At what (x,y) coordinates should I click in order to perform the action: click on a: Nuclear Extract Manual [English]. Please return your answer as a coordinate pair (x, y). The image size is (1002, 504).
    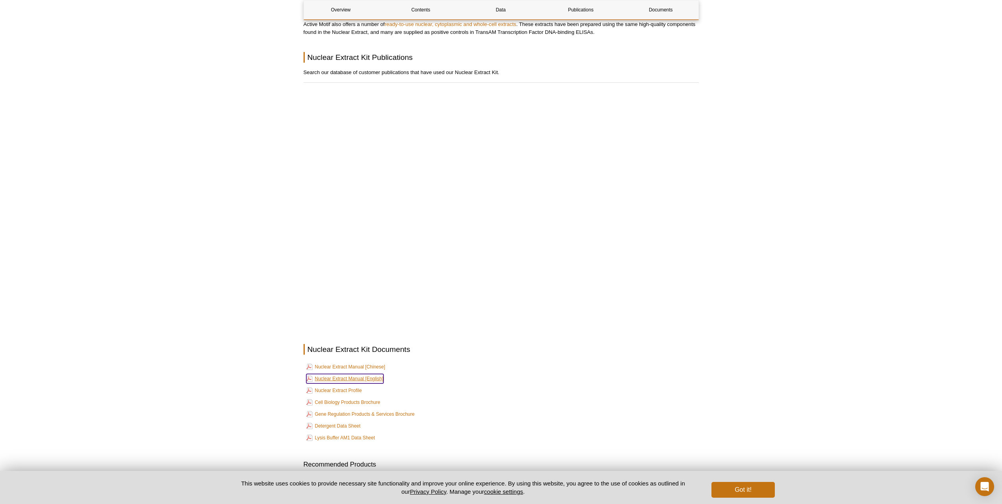
    Looking at the image, I should click on (345, 378).